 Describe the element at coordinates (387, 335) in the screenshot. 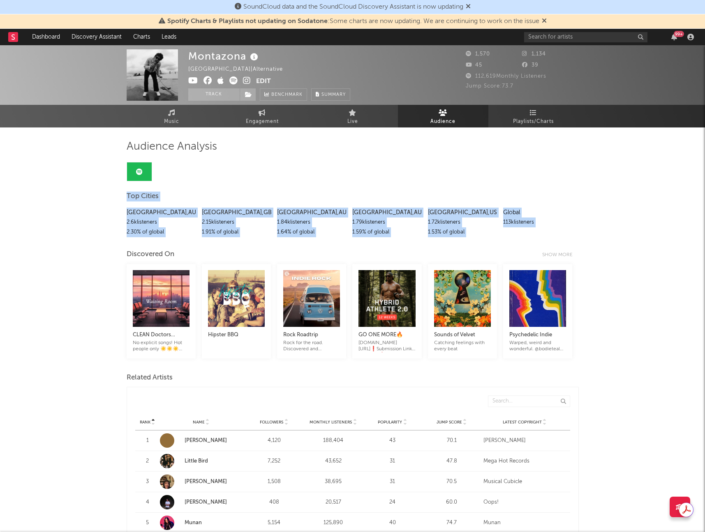

I see `div: GO ONE MORE🔥` at that location.